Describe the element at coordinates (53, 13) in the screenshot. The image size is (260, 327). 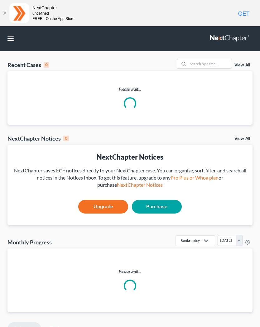
I see `div: undefined` at that location.